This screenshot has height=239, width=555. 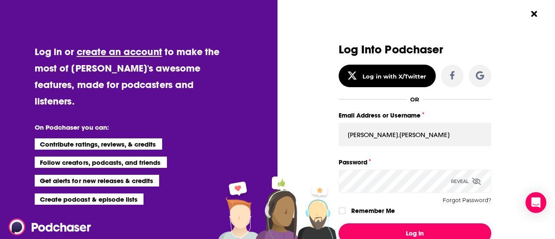 I want to click on input: Email Address or Username, so click(x=415, y=134).